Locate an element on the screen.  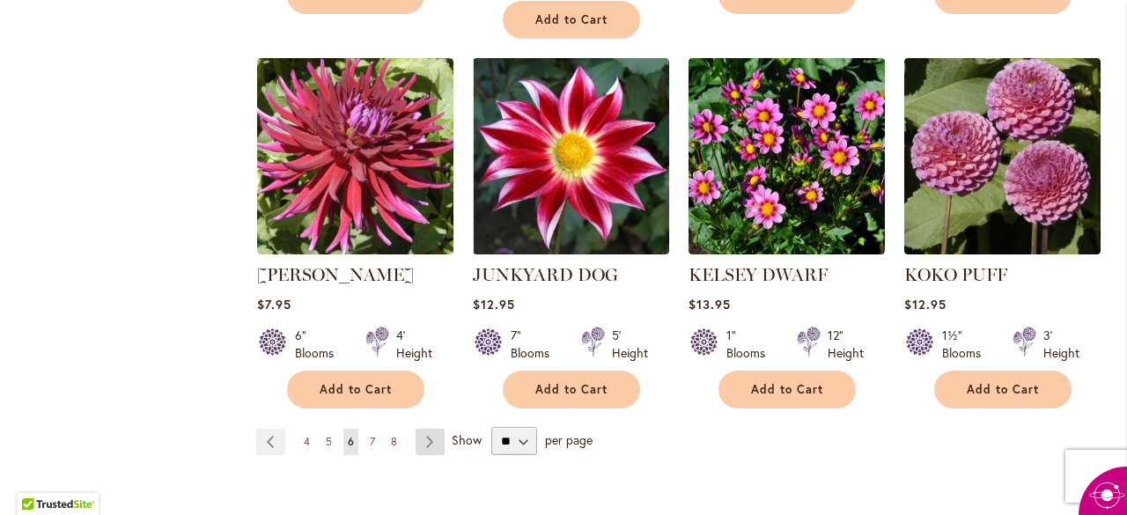
div: 4' Height is located at coordinates (414, 344).